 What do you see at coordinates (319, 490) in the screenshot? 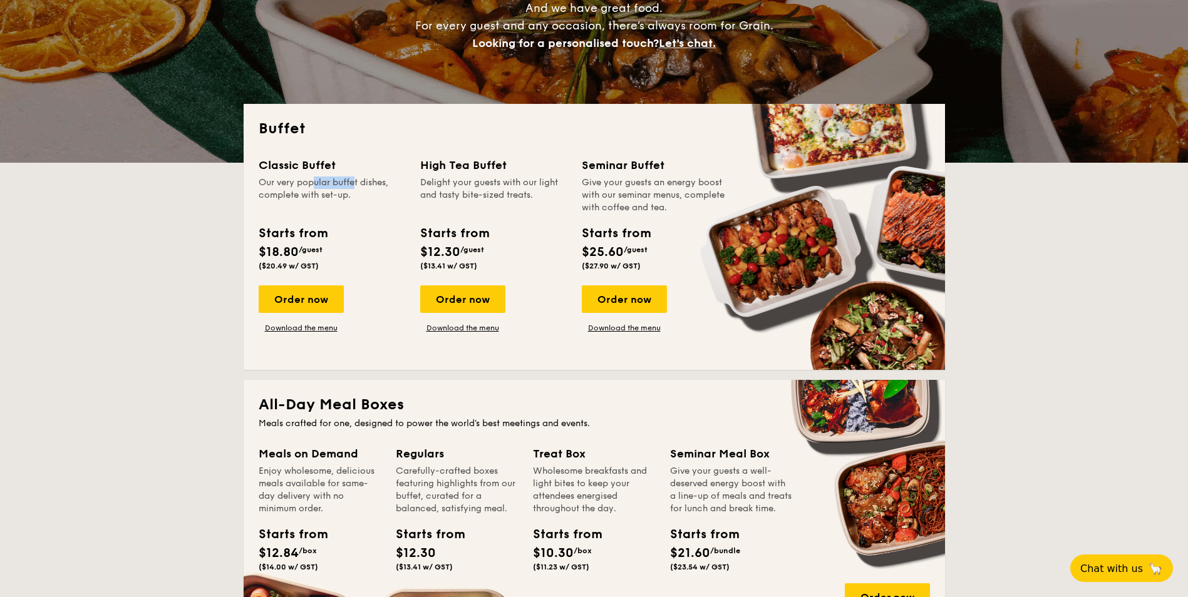
I see `div: Enjoy wholesome, delicious meals available for same-day delivery with no minimum order.` at bounding box center [319, 490].